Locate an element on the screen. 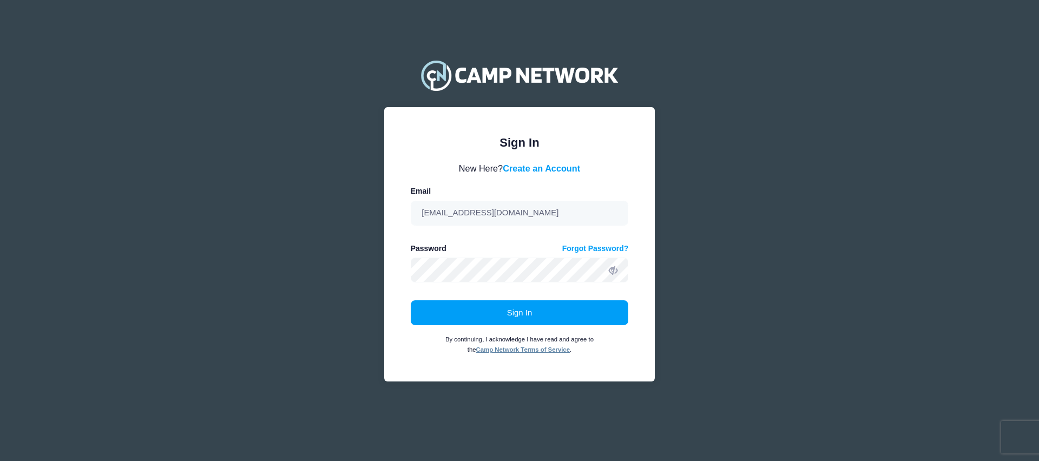  a: Camp Network Terms of Service is located at coordinates (523, 350).